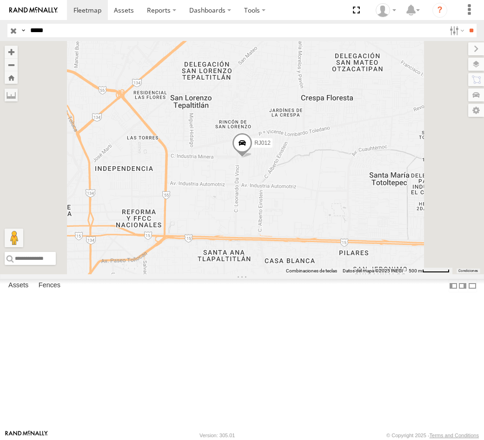  What do you see at coordinates (469, 271) in the screenshot?
I see `a: Condiciones` at bounding box center [469, 271].